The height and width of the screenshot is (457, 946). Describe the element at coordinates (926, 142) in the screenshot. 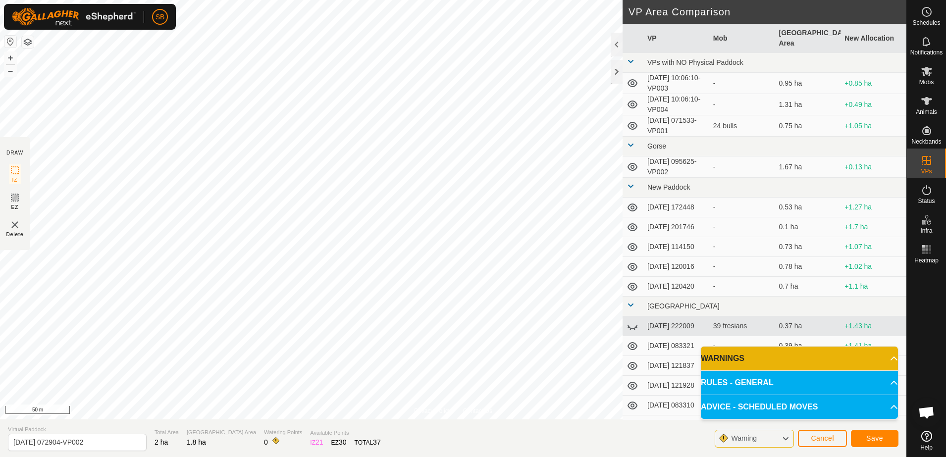

I see `span: Neckbands` at that location.